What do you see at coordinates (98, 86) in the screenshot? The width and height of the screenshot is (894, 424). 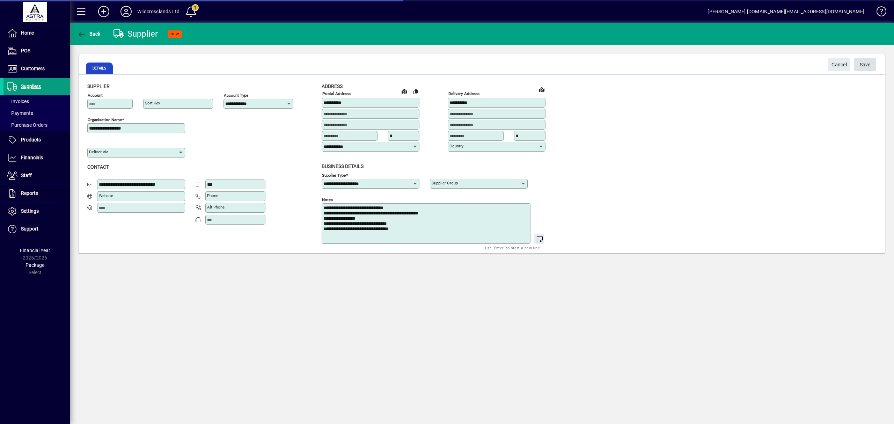 I see `span: Supplier` at bounding box center [98, 86].